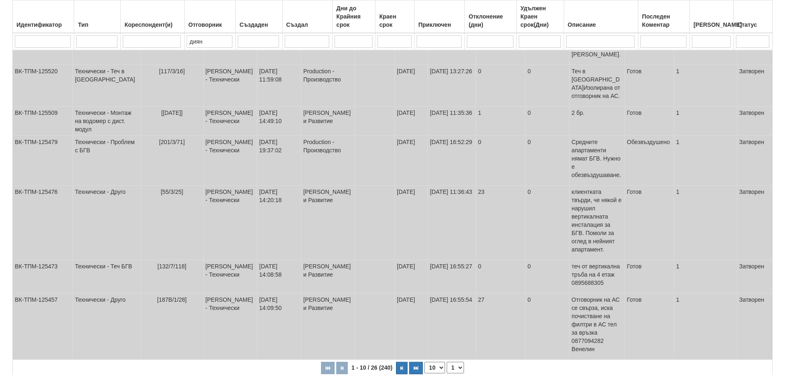 Image resolution: width=785 pixels, height=375 pixels. Describe the element at coordinates (439, 25) in the screenshot. I see `div: Приключен` at that location.